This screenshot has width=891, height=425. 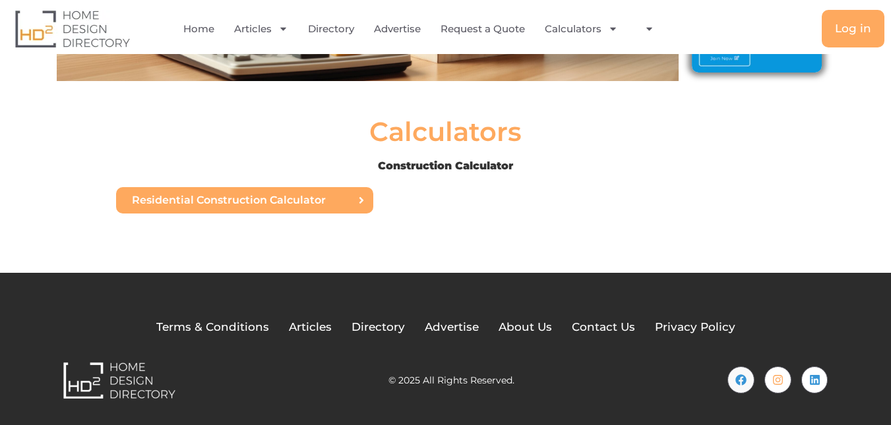 What do you see at coordinates (229, 201) in the screenshot?
I see `span: Residential Construction Calculator` at bounding box center [229, 201].